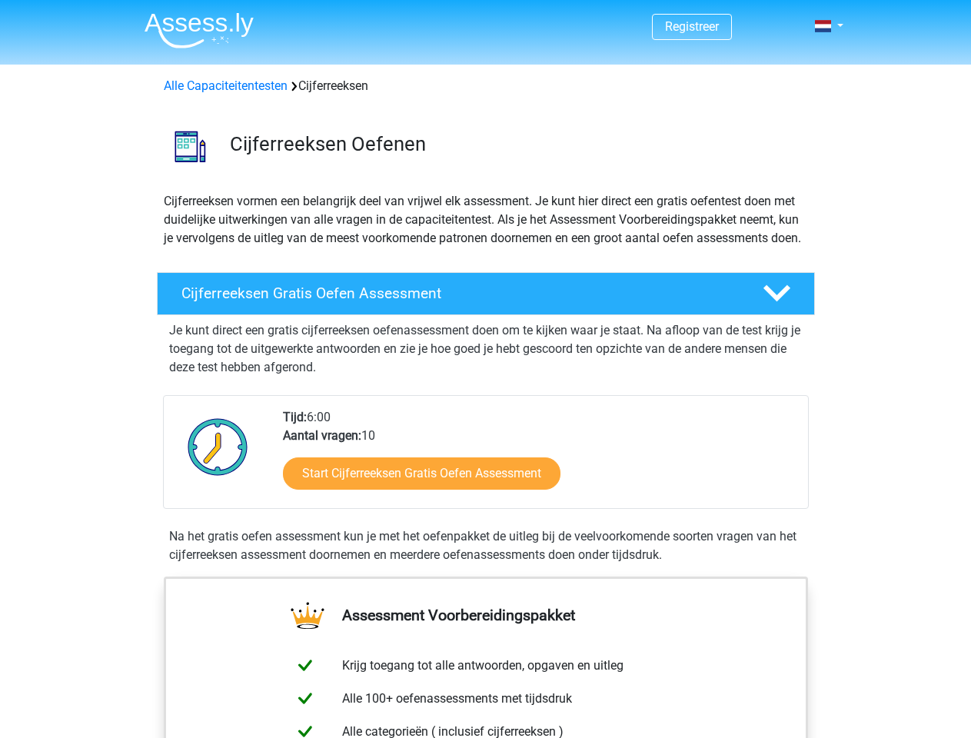  What do you see at coordinates (218, 447) in the screenshot?
I see `img: Klok` at bounding box center [218, 447].